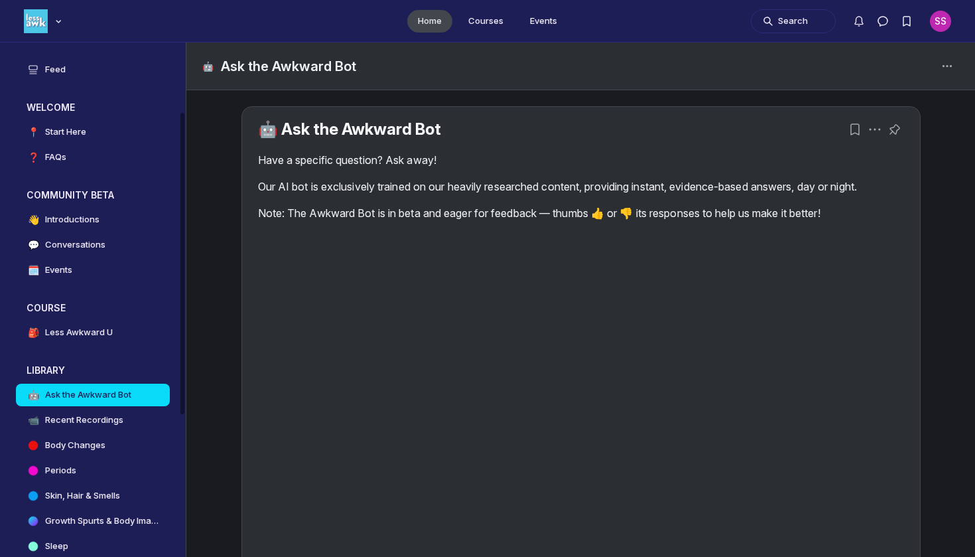 This screenshot has width=975, height=557. What do you see at coordinates (794, 21) in the screenshot?
I see `button: Search` at bounding box center [794, 21].